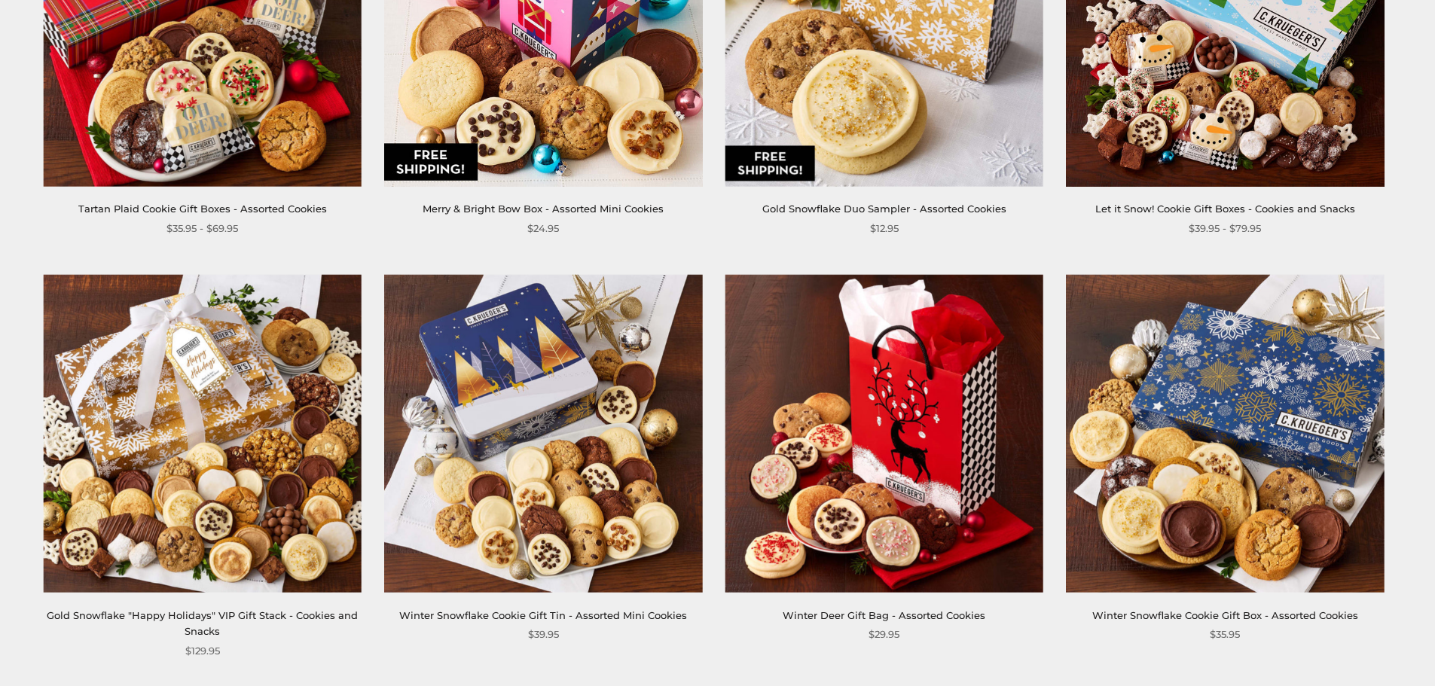 The width and height of the screenshot is (1435, 686). Describe the element at coordinates (1225, 634) in the screenshot. I see `span: $35.95` at that location.